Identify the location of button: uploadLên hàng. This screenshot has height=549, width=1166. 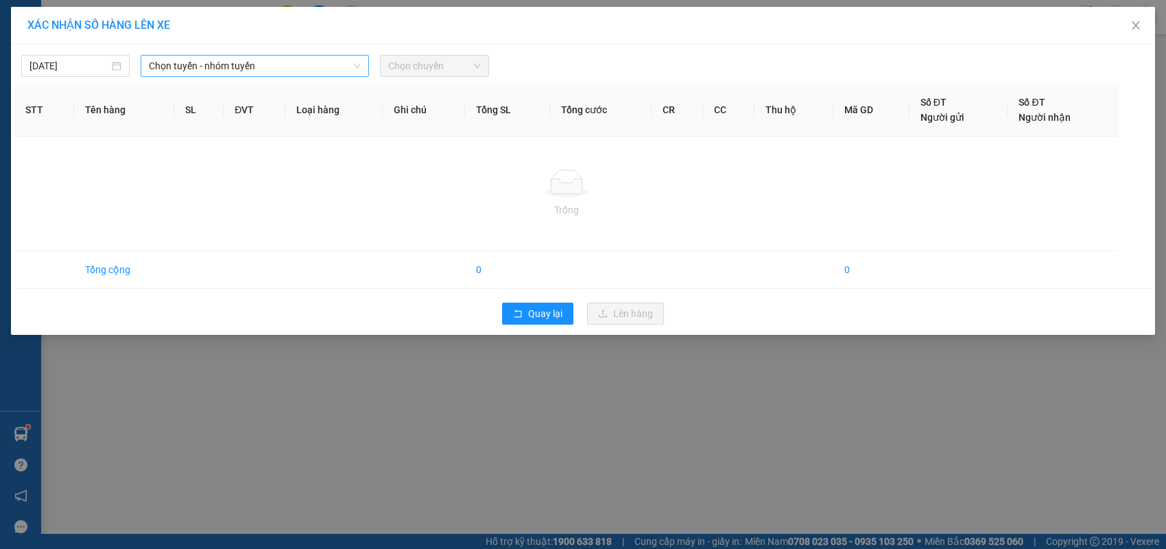
(625, 313).